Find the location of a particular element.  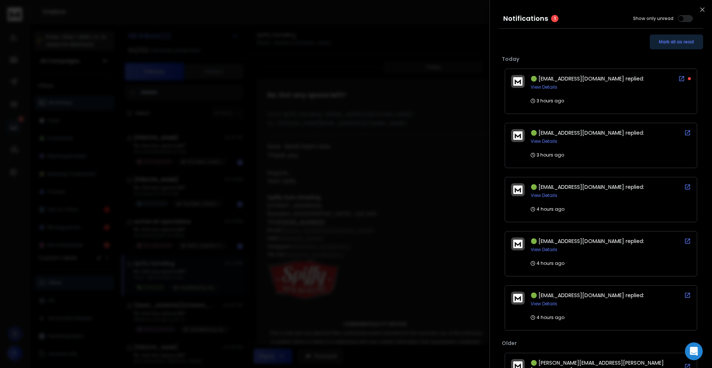

div: Open Intercom Messenger is located at coordinates (693, 351).